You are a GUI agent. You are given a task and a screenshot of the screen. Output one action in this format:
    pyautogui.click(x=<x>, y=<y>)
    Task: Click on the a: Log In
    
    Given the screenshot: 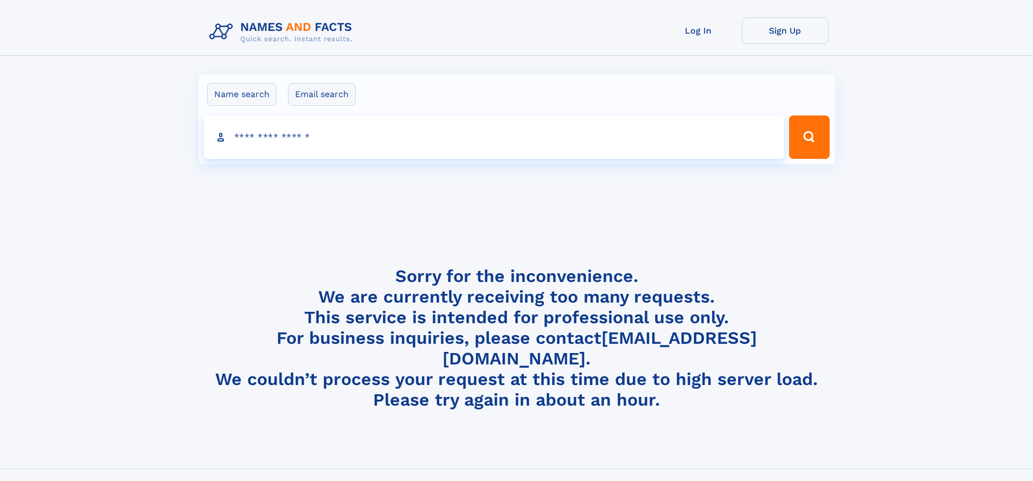 What is the action you would take?
    pyautogui.click(x=698, y=30)
    